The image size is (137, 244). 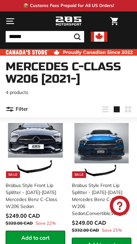 What do you see at coordinates (114, 21) in the screenshot?
I see `a: Cart` at bounding box center [114, 21].